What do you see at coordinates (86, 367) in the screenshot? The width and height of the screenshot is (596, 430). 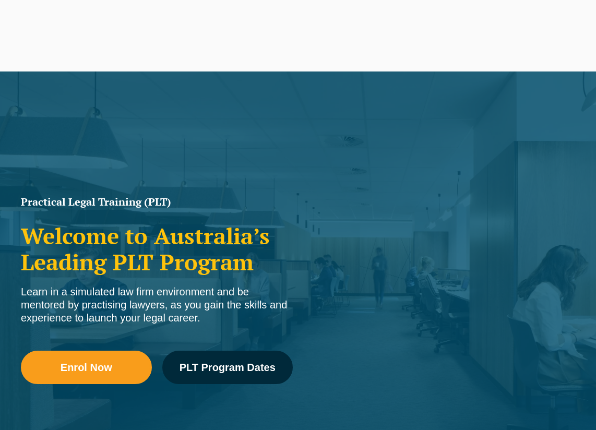 I see `a: Enrol Now` at bounding box center [86, 367].